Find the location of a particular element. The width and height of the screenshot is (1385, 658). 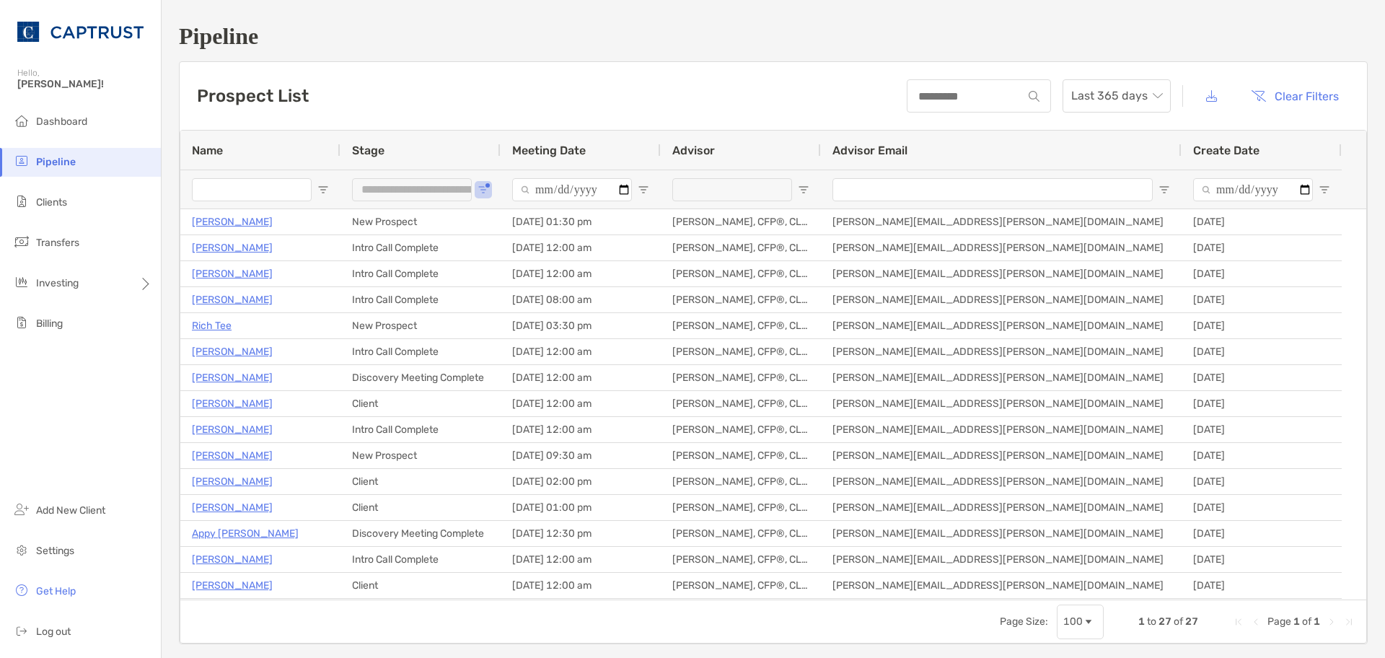

span: 1 is located at coordinates (1316, 621).